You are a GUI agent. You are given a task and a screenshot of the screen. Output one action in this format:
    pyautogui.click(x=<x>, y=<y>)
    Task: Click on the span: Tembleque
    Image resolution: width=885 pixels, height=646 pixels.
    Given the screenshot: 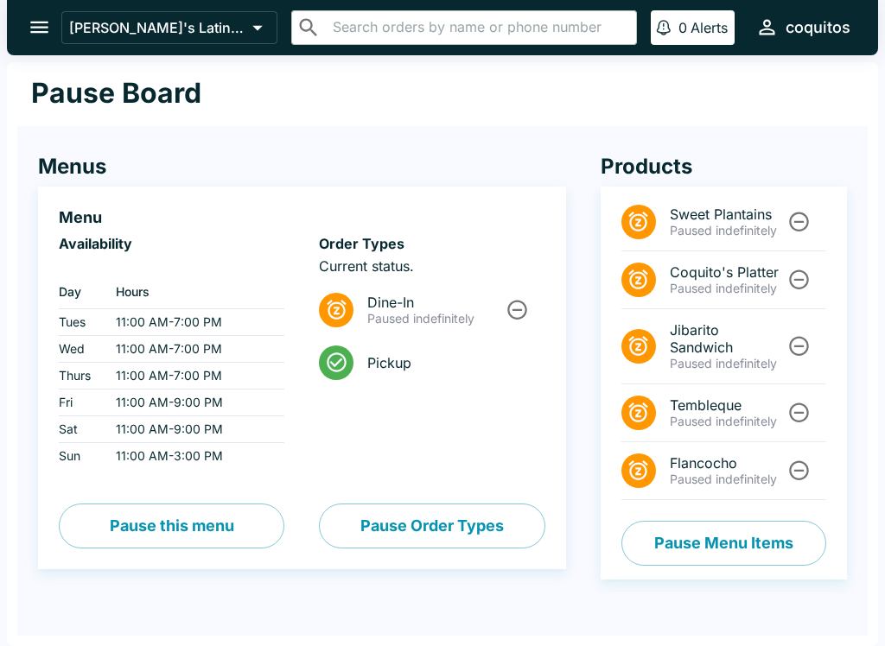 What is the action you would take?
    pyautogui.click(x=727, y=405)
    